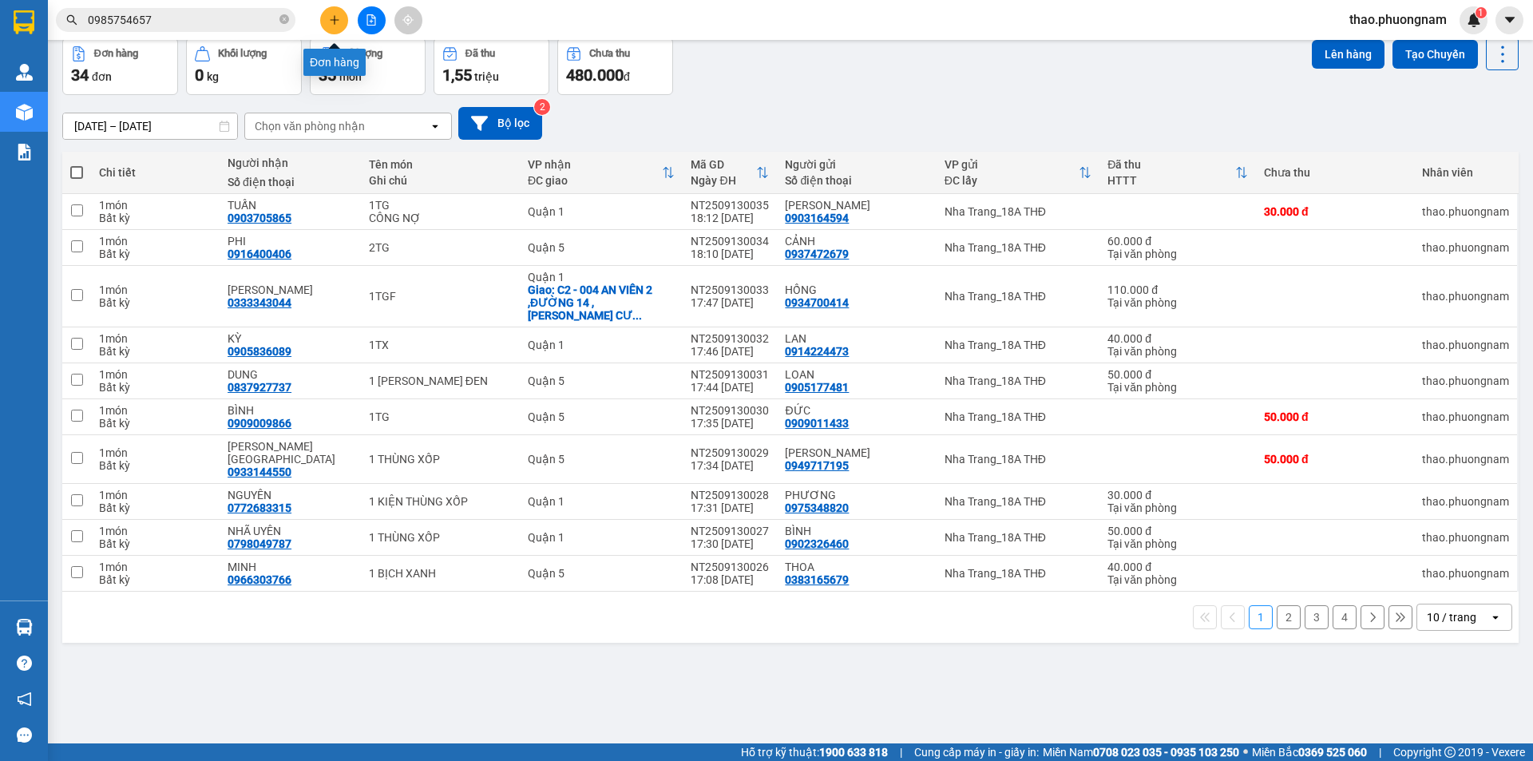 This screenshot has width=1533, height=761. Describe the element at coordinates (853, 752) in the screenshot. I see `strong: 1900 633 818` at that location.